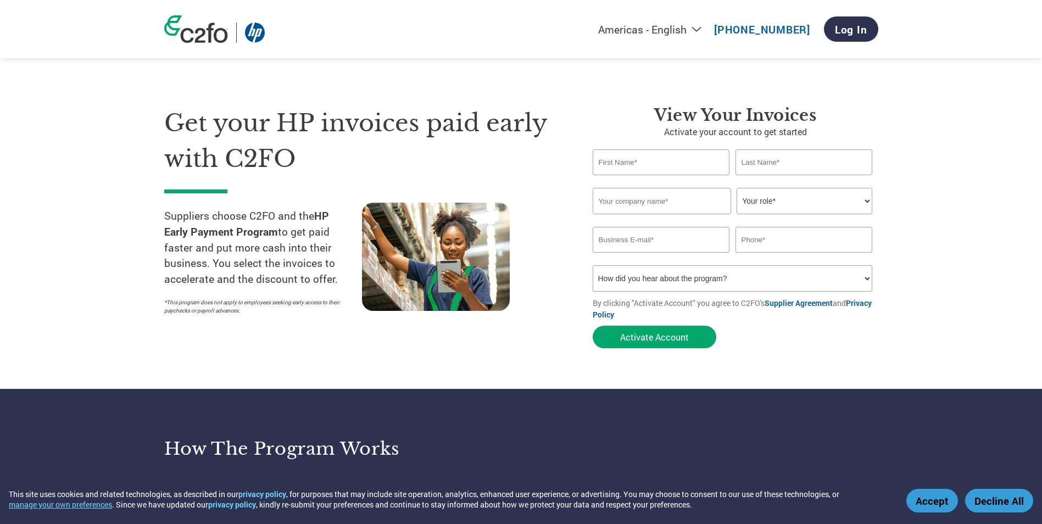  I want to click on div: Inavlid Email Address, so click(662, 257).